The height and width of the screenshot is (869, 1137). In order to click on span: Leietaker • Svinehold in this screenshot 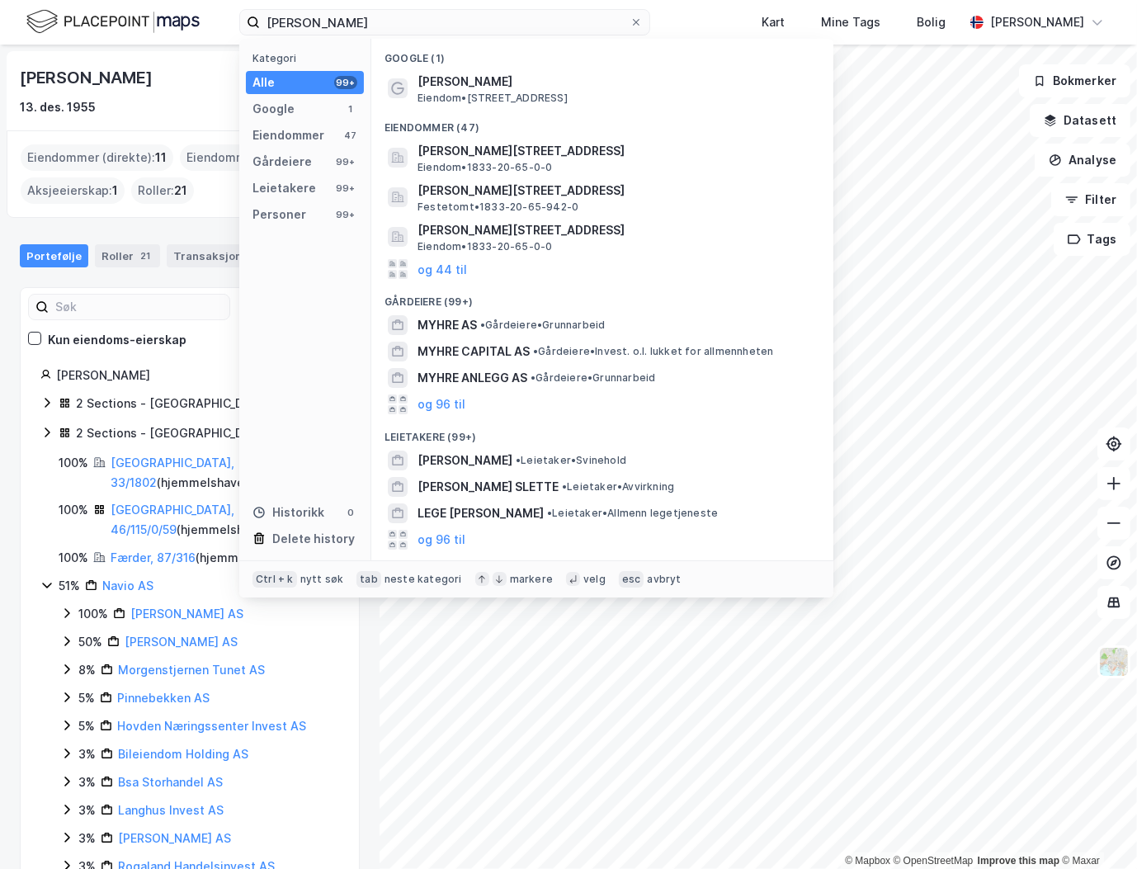, I will do `click(571, 460)`.